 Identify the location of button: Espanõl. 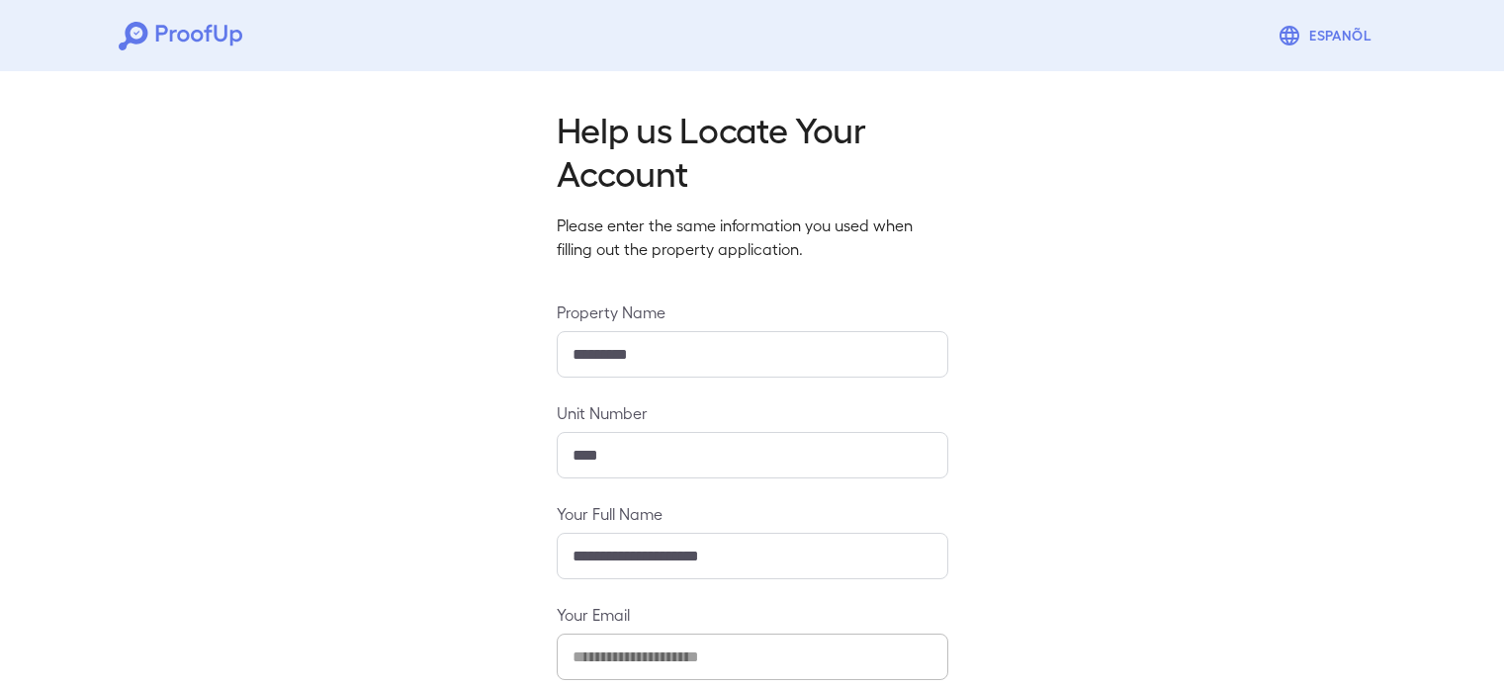
(1327, 36).